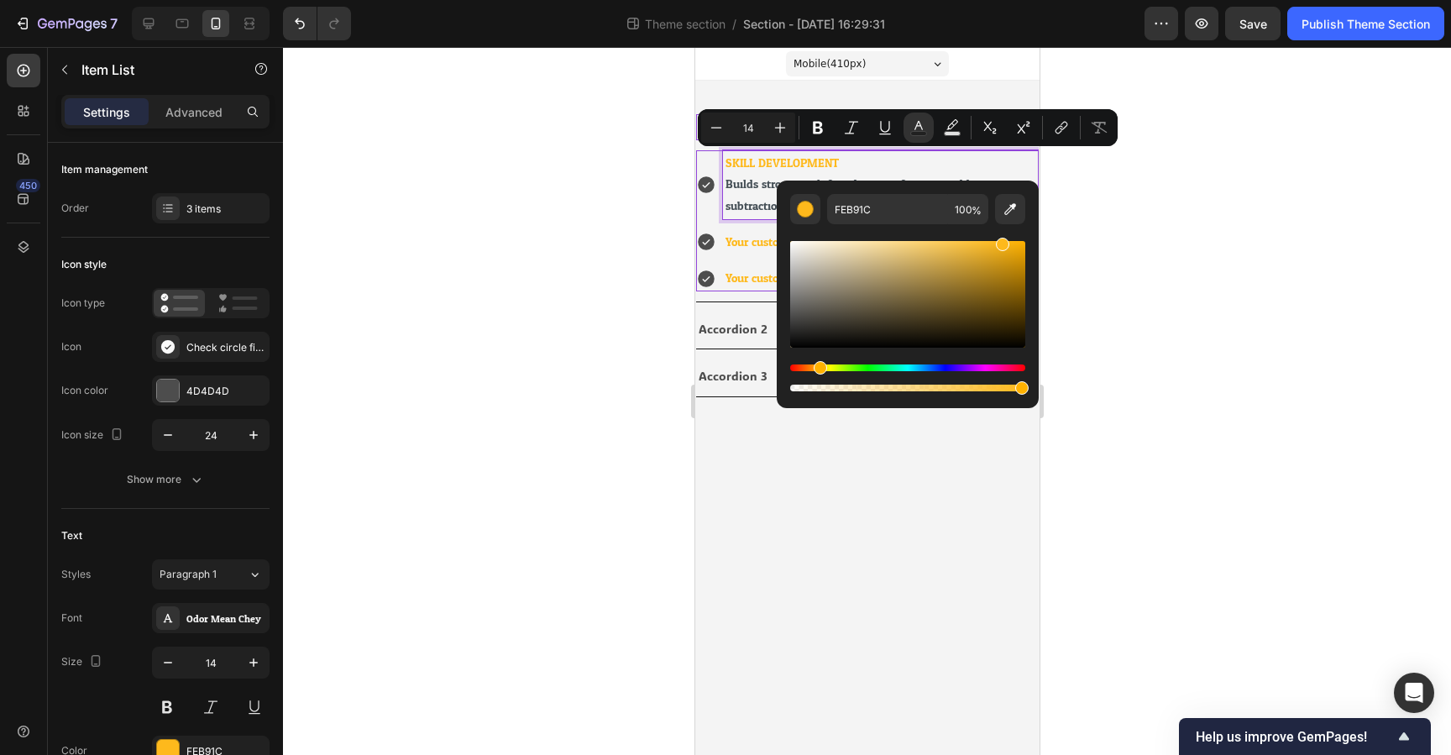  Describe the element at coordinates (71, 347) in the screenshot. I see `div: Icon` at that location.